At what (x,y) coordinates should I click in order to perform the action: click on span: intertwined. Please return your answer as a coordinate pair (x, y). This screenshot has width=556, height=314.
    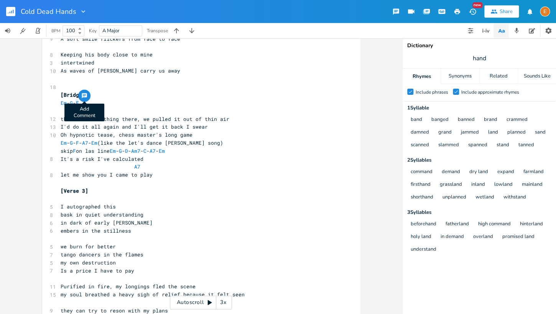
    Looking at the image, I should click on (77, 62).